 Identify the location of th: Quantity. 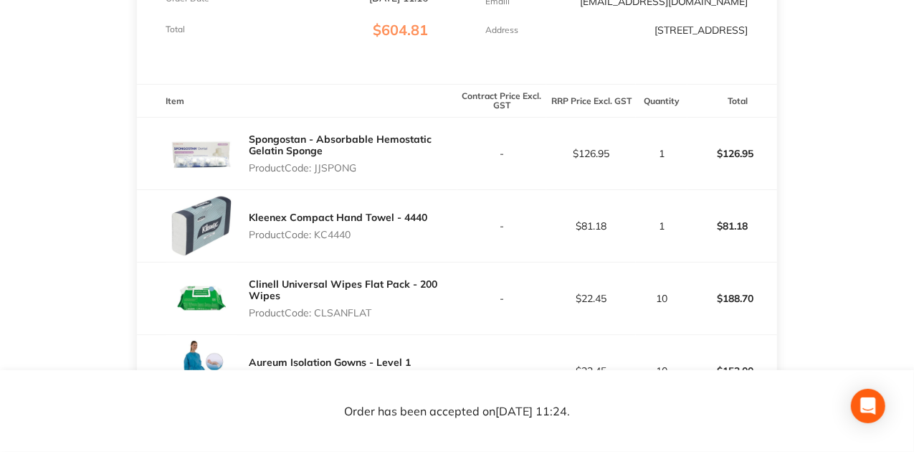
(661, 100).